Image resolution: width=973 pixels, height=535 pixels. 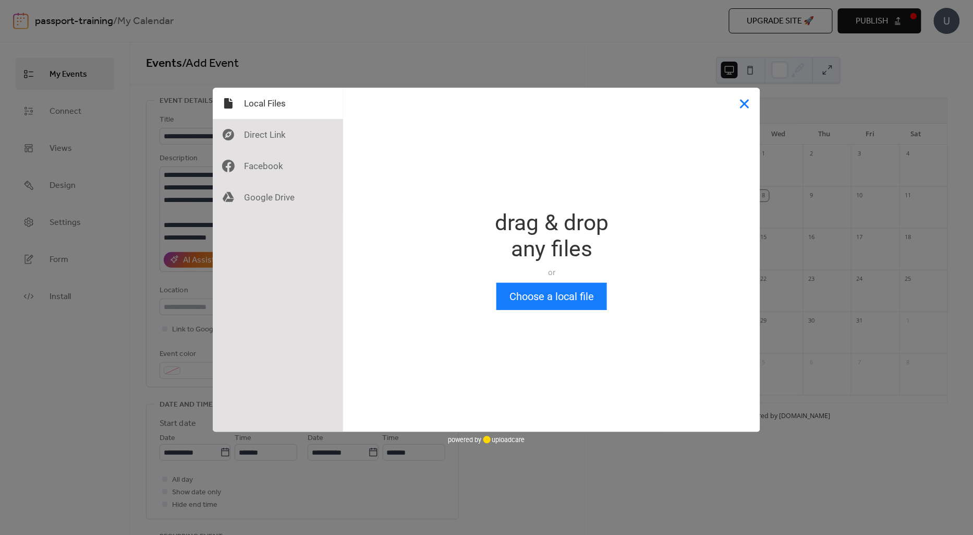 What do you see at coordinates (278, 166) in the screenshot?
I see `div: Facebook` at bounding box center [278, 166].